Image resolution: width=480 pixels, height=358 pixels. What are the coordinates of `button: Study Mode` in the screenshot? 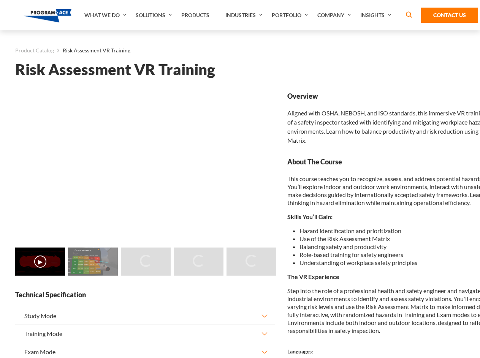 It's located at (145, 316).